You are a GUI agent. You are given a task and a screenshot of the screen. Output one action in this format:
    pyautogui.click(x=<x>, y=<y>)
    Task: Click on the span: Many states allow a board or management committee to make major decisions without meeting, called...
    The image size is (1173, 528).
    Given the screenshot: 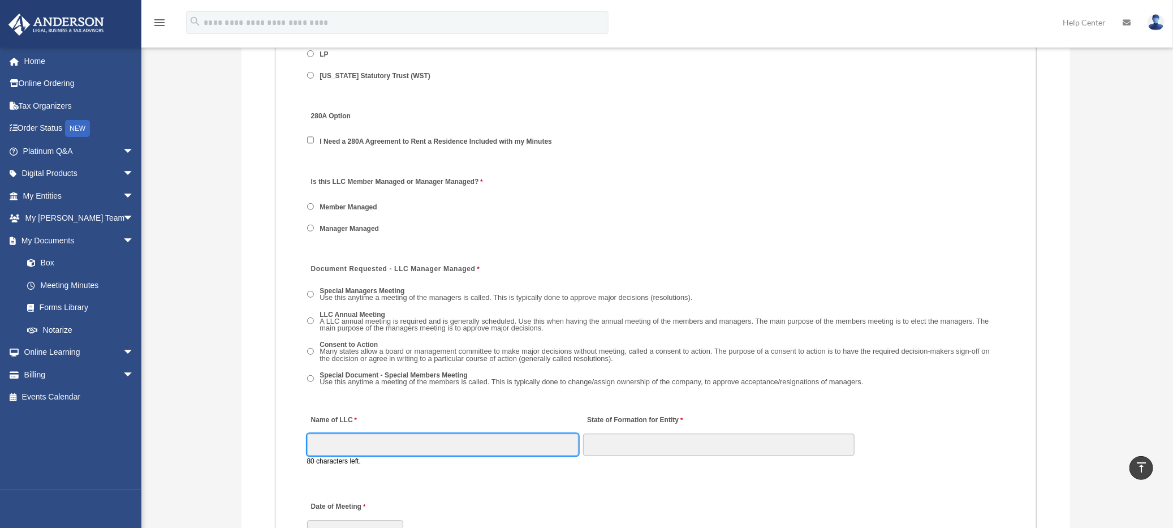 What is the action you would take?
    pyautogui.click(x=654, y=355)
    